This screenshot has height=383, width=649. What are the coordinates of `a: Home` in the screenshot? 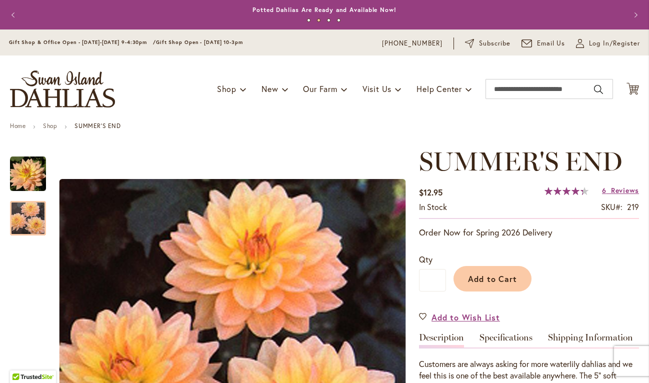 It's located at (17, 125).